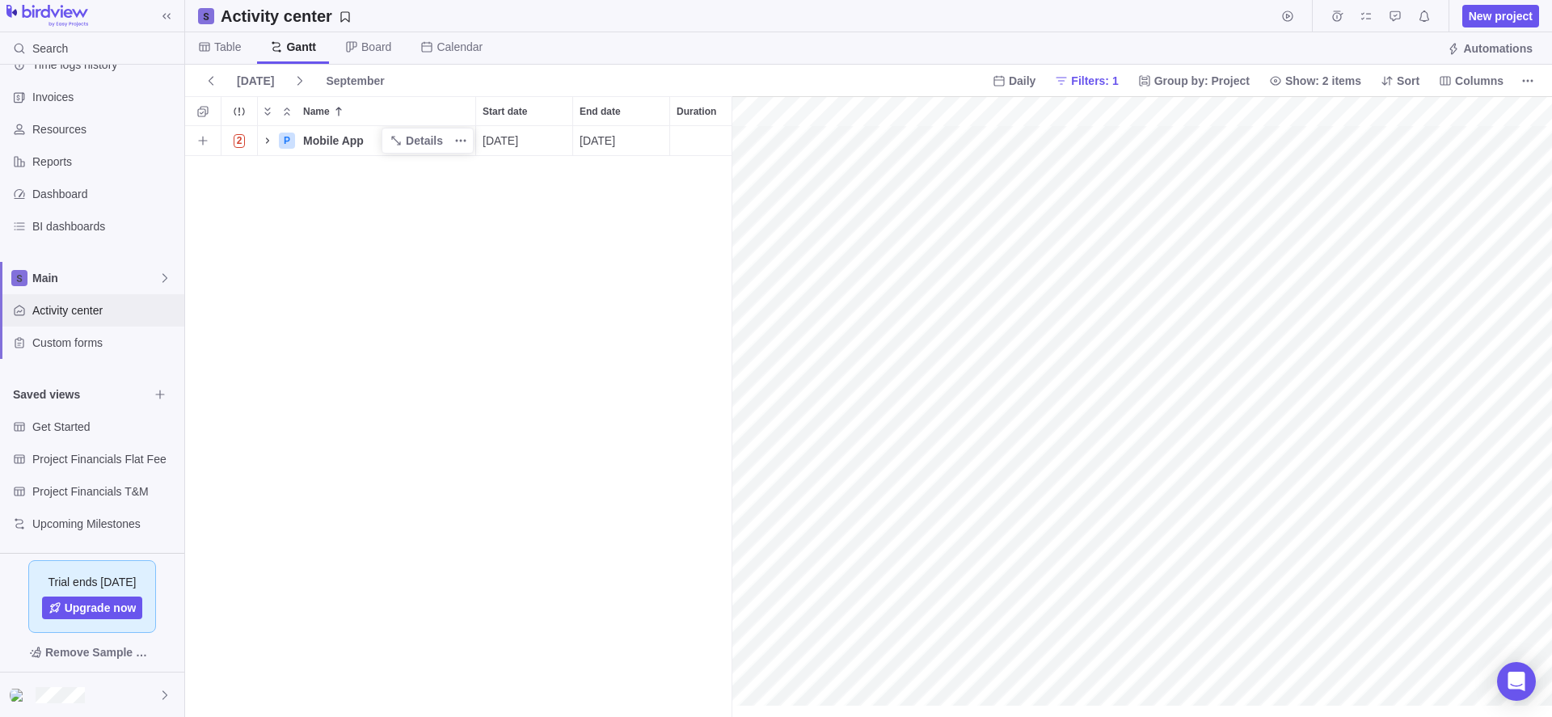 This screenshot has height=717, width=1552. I want to click on span: Duration, so click(696, 112).